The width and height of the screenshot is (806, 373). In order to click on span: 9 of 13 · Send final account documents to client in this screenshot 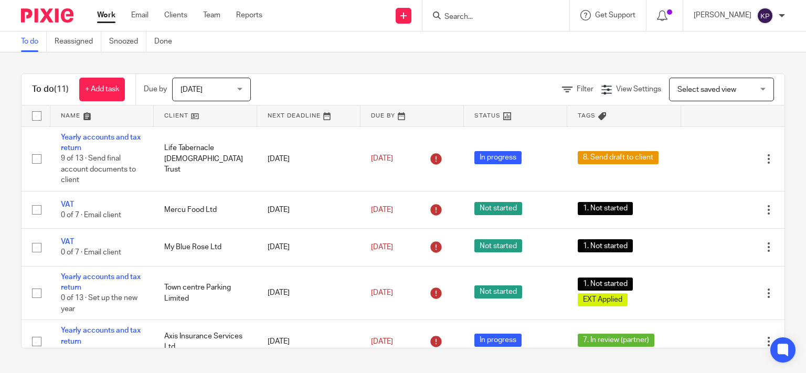, I will do `click(98, 169)`.